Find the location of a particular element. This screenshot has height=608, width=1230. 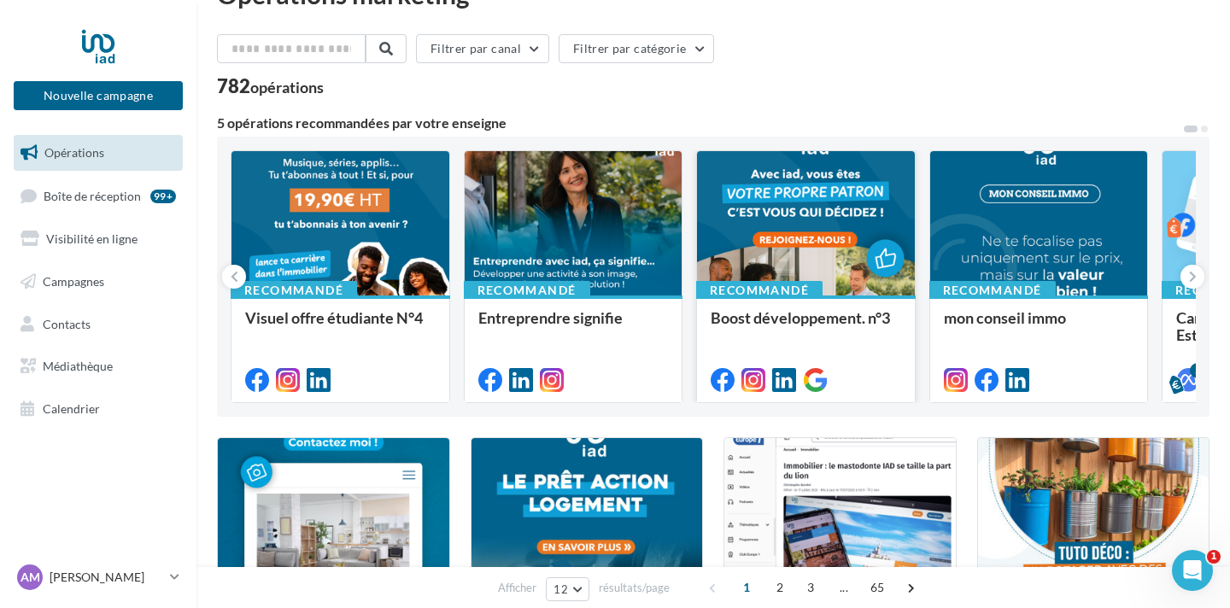

span: Opérations is located at coordinates (74, 152).